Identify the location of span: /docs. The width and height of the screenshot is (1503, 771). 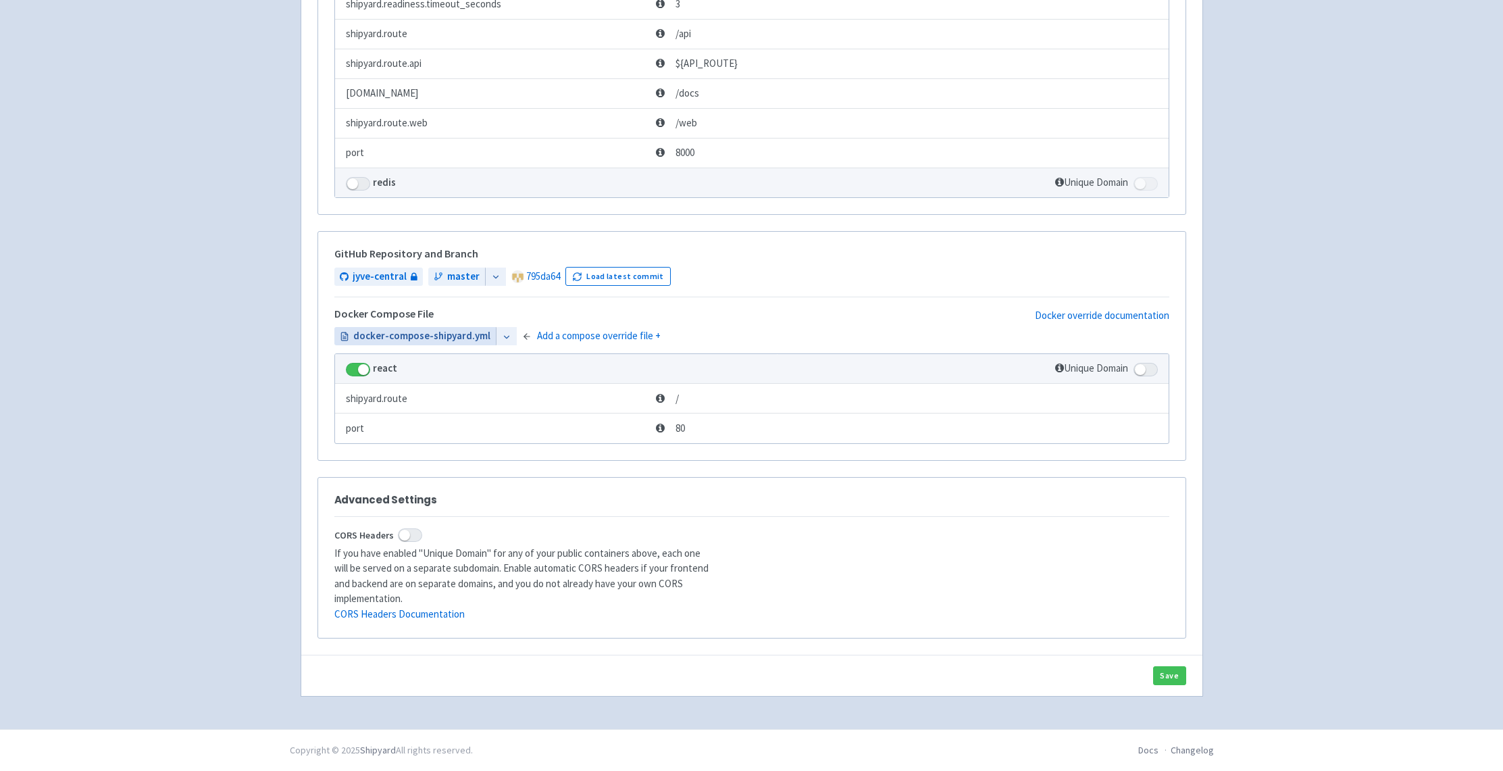
(678, 93).